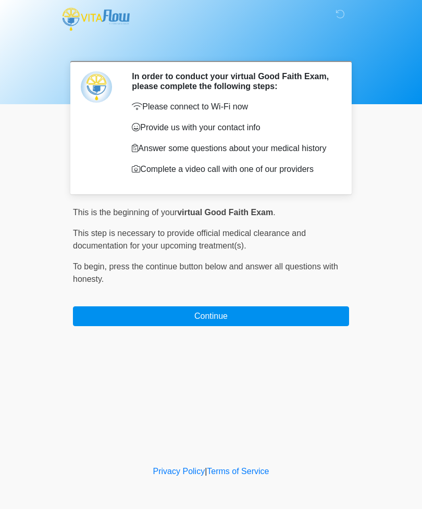 Image resolution: width=422 pixels, height=509 pixels. Describe the element at coordinates (125, 212) in the screenshot. I see `span: This is the beginning of your` at that location.